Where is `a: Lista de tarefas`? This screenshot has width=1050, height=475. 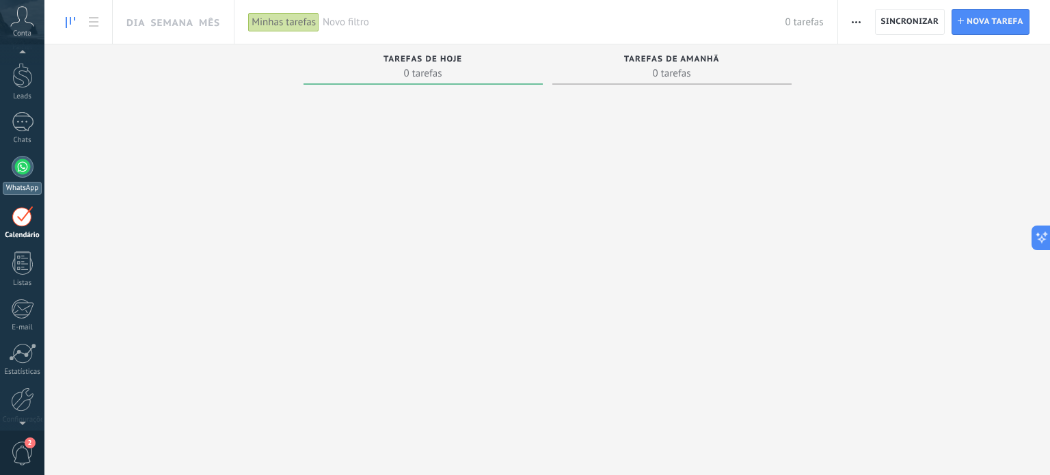
a: Lista de tarefas is located at coordinates (94, 22).